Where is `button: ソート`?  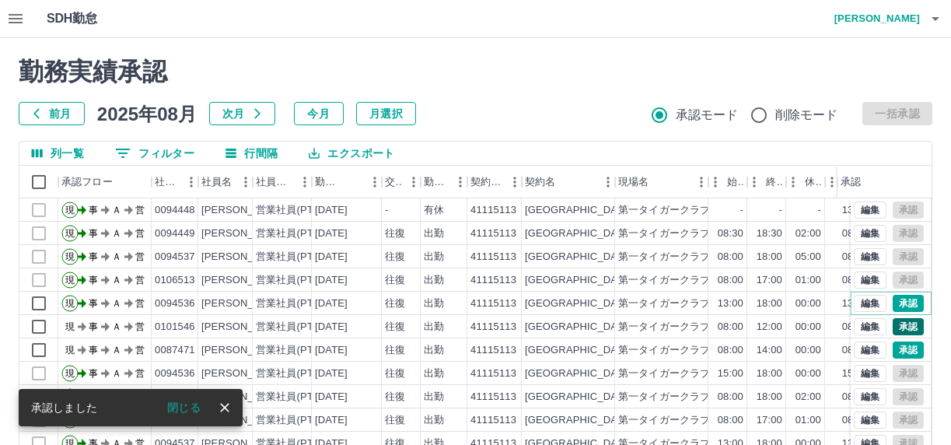
button: ソート is located at coordinates (352, 182).